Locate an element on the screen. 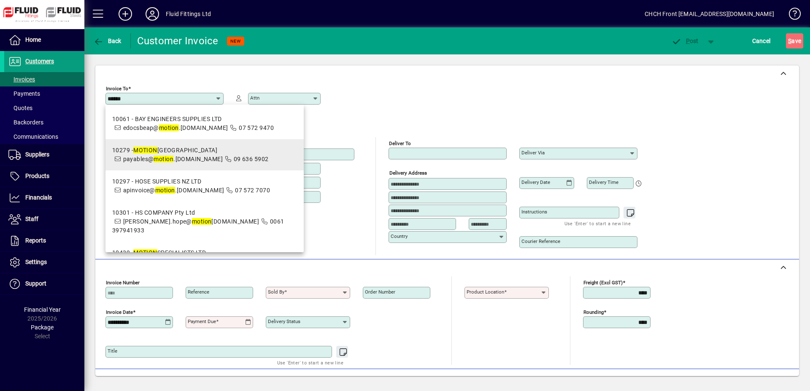  a: Staff is located at coordinates (44, 219).